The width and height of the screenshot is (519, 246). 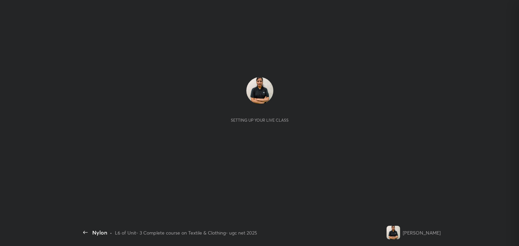 I want to click on div: L6 of Unit- 3 Complete course on Textile & Clothing- ugc net 2025, so click(x=186, y=233).